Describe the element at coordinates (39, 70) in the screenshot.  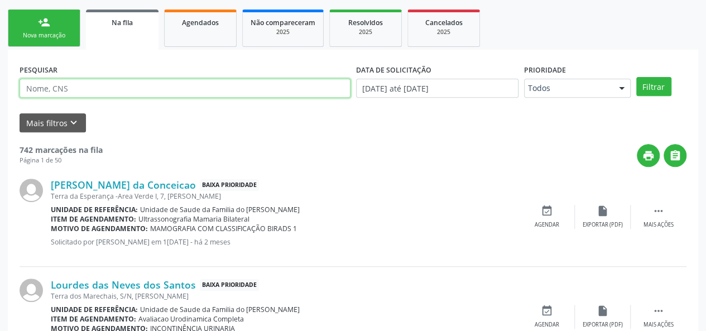
I see `label: PESQUISAR` at that location.